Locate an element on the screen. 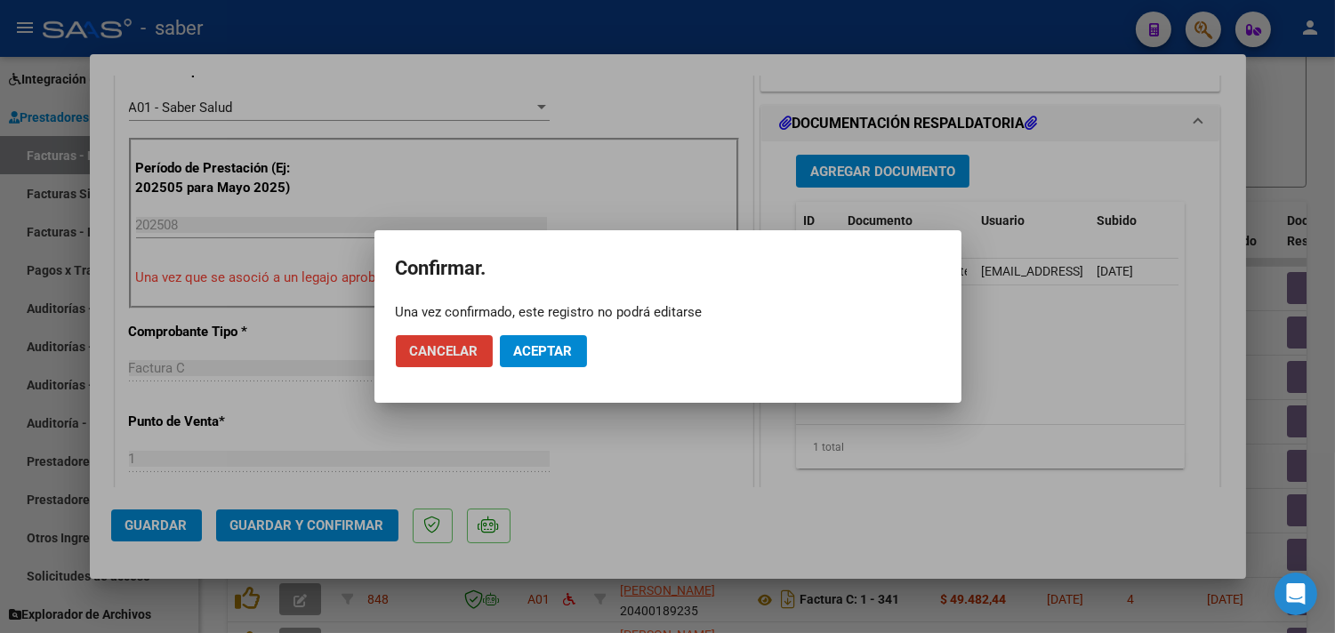 This screenshot has height=633, width=1335. div: Una vez confirmado, este registro no podrá editarse is located at coordinates (668, 312).